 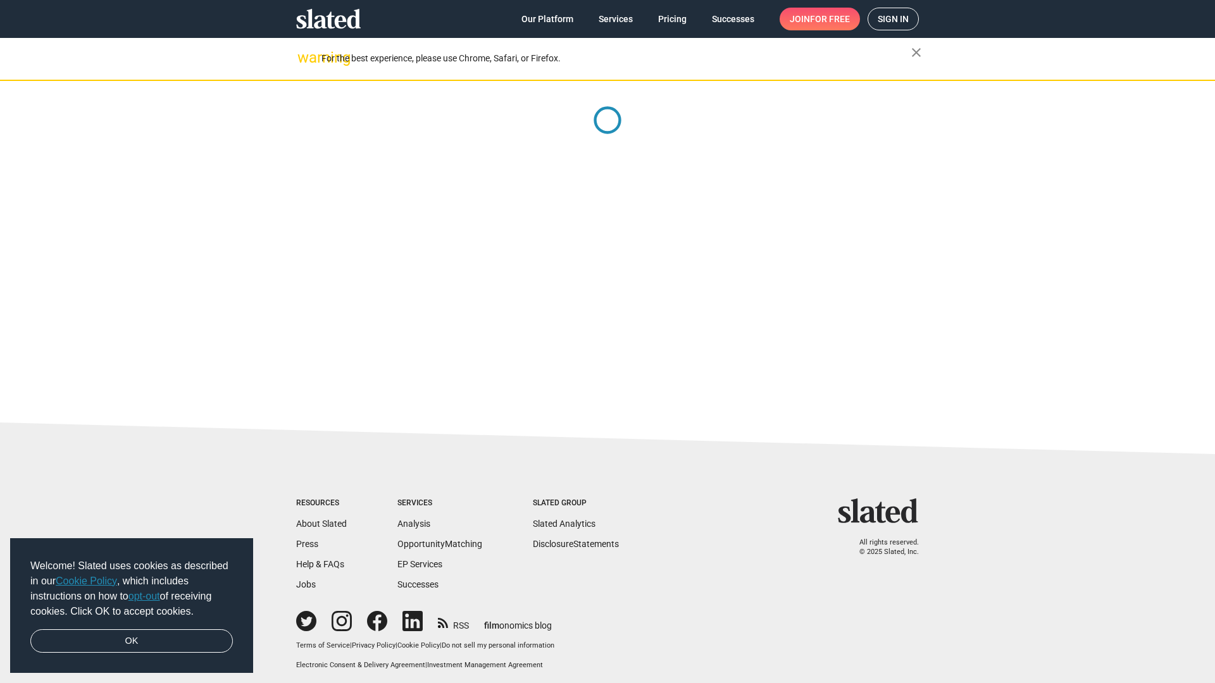 I want to click on span: Pricing, so click(x=672, y=19).